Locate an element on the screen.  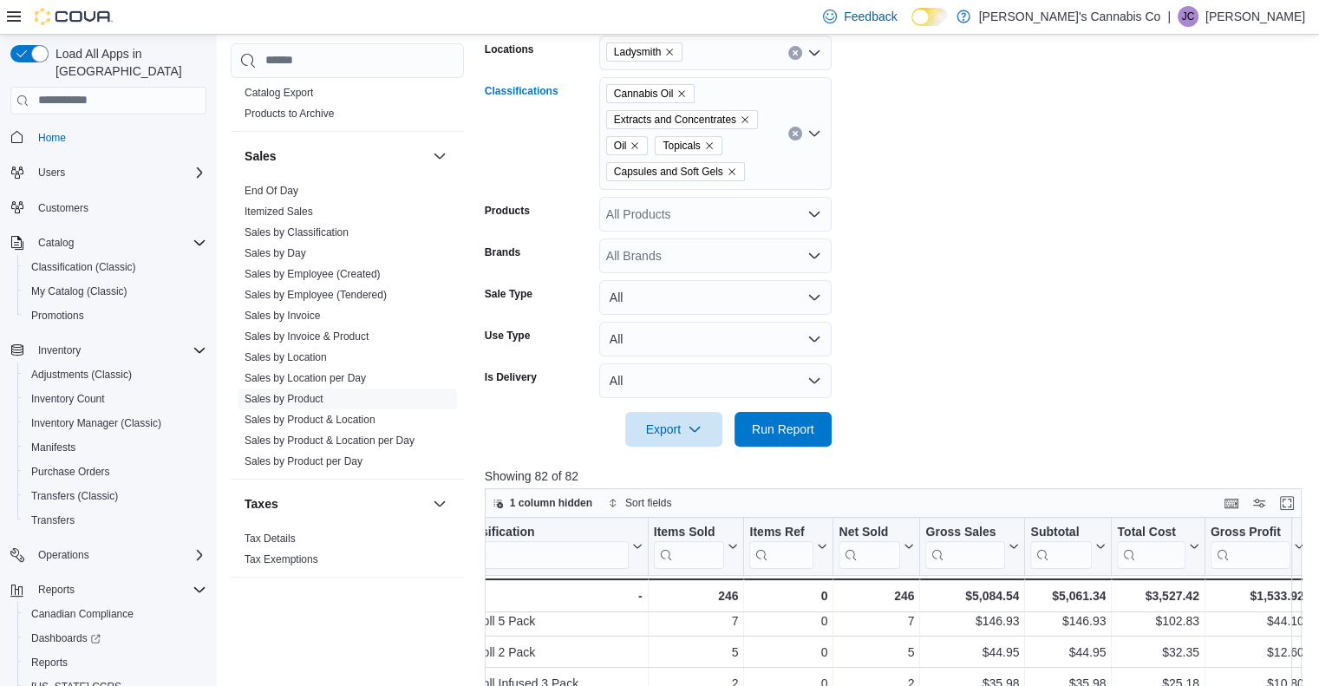
span: JC is located at coordinates (1188, 16).